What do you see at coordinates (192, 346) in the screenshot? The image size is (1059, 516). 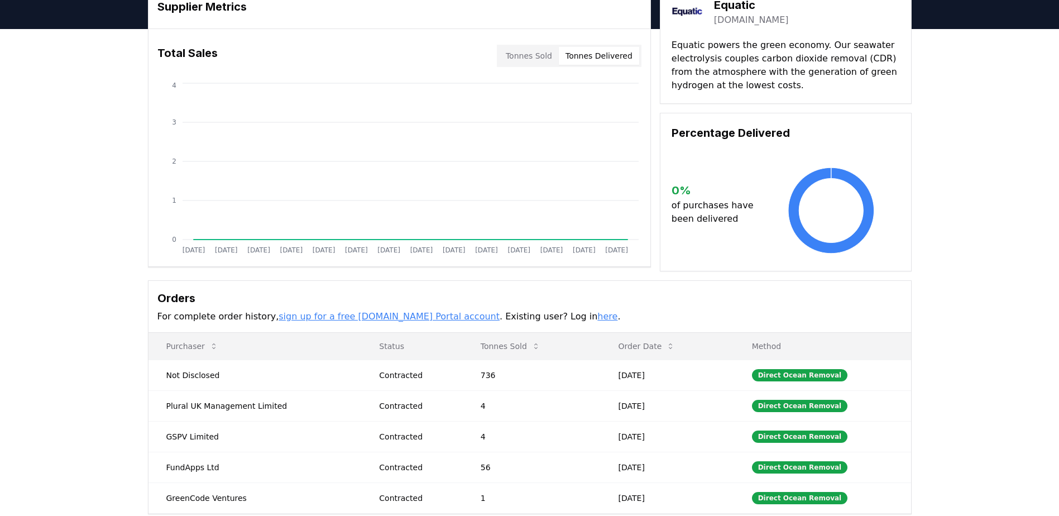 I see `button: Purchaser` at bounding box center [192, 346].